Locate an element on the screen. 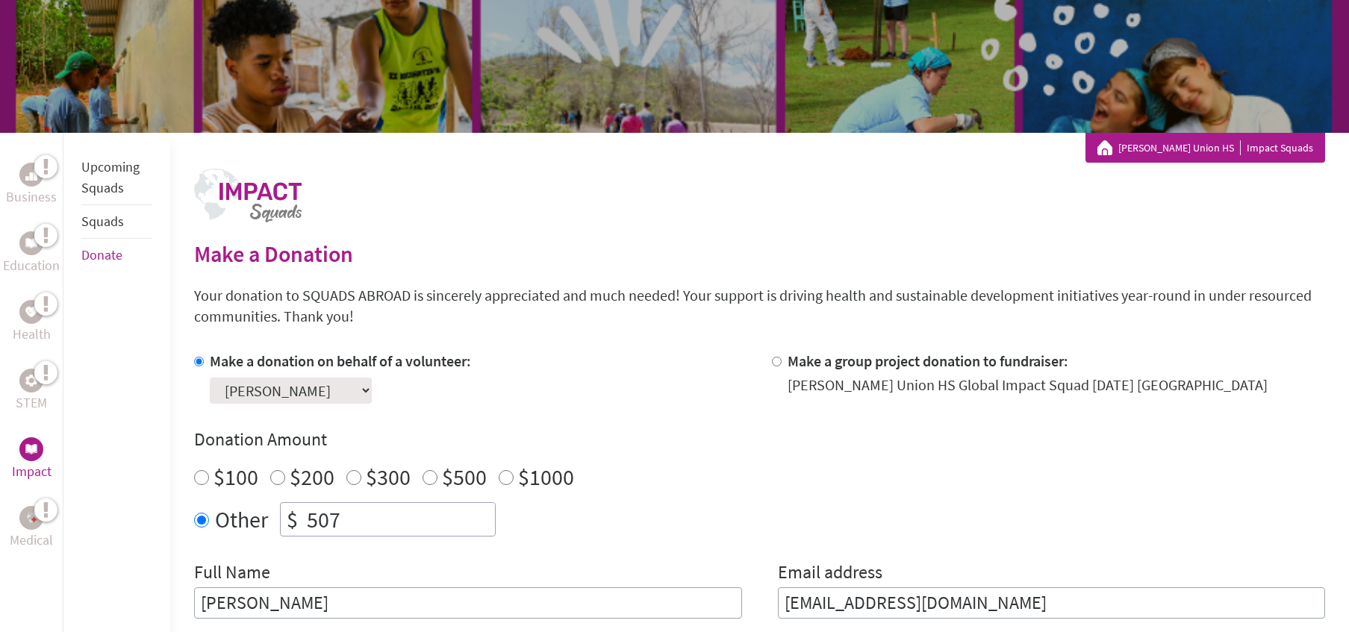  div: Impact is located at coordinates (31, 449).